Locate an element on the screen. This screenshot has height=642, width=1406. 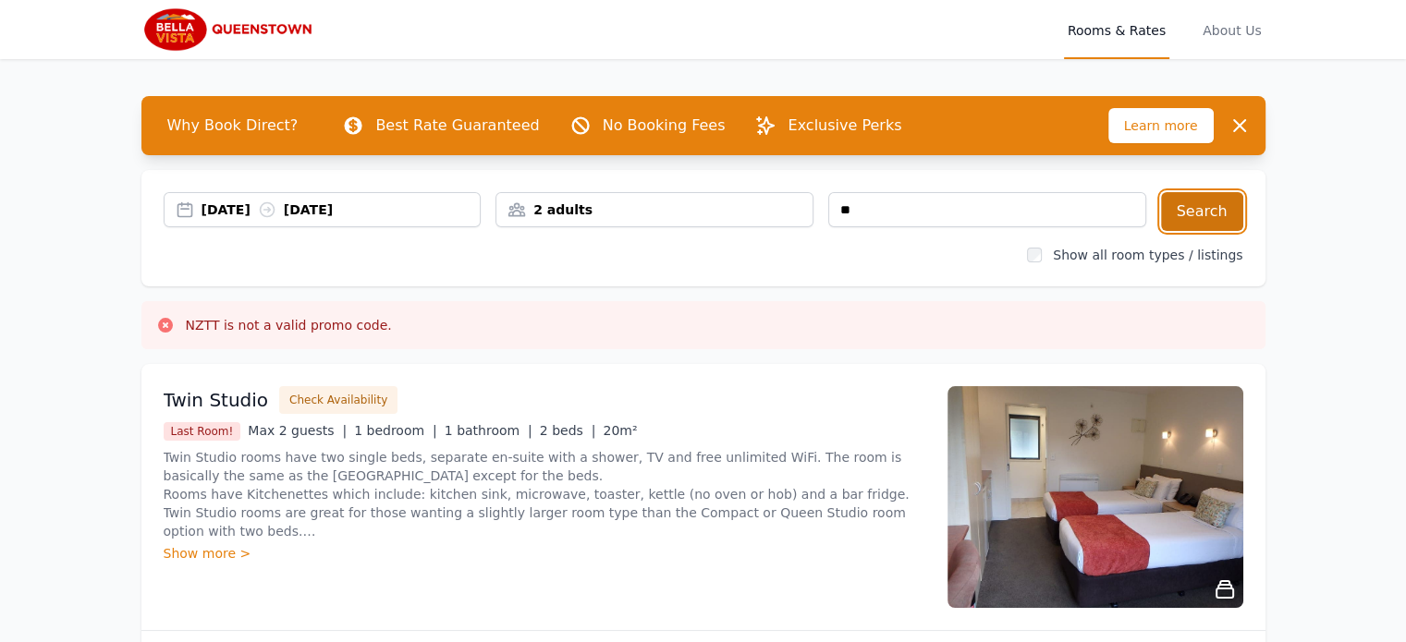
p: No Booking Fees is located at coordinates (663, 126).